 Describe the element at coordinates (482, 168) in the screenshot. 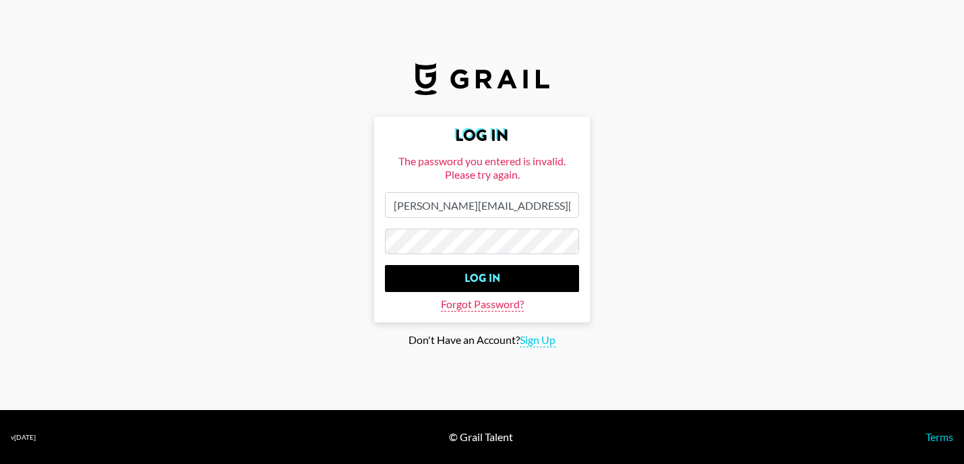

I see `div: The password you entered is invalid. Please try again.` at that location.